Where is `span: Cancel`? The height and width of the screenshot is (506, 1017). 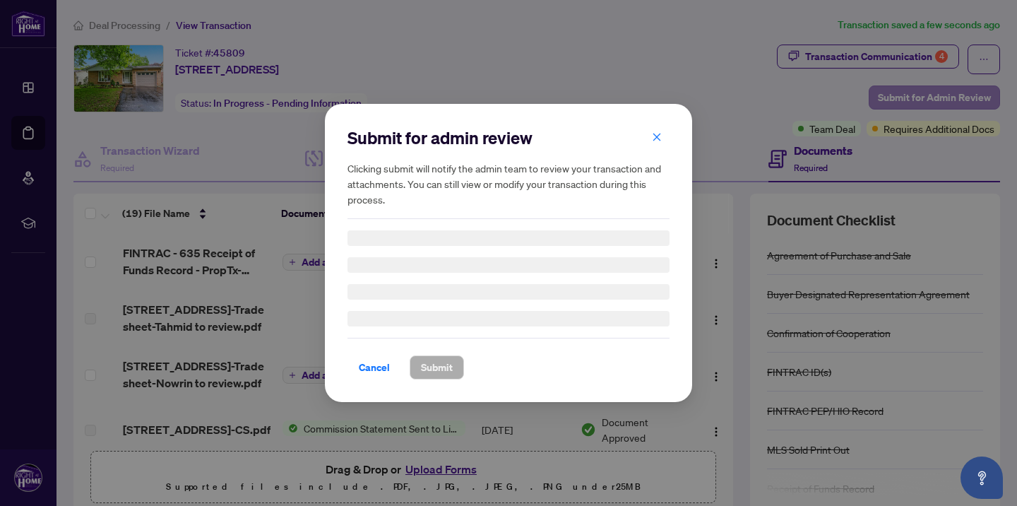 span: Cancel is located at coordinates (374, 367).